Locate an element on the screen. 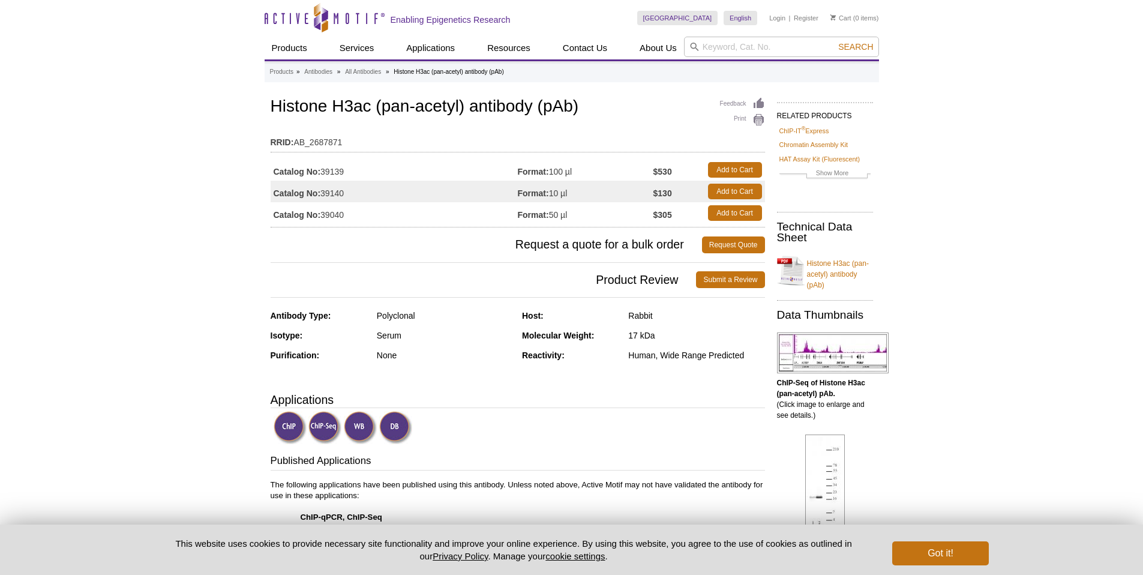 Image resolution: width=1143 pixels, height=575 pixels. button: Search is located at coordinates (855, 47).